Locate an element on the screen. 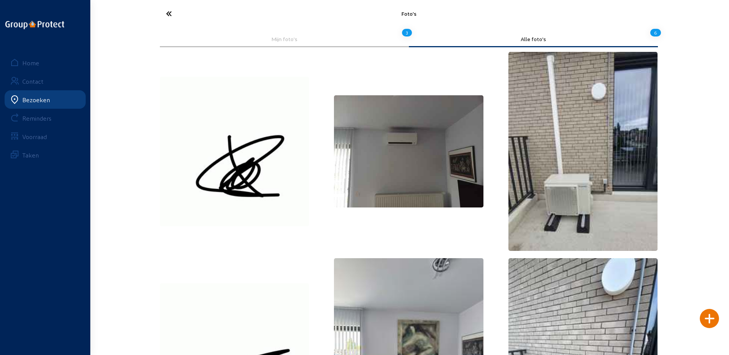 This screenshot has width=729, height=355. div: Taken is located at coordinates (30, 155).